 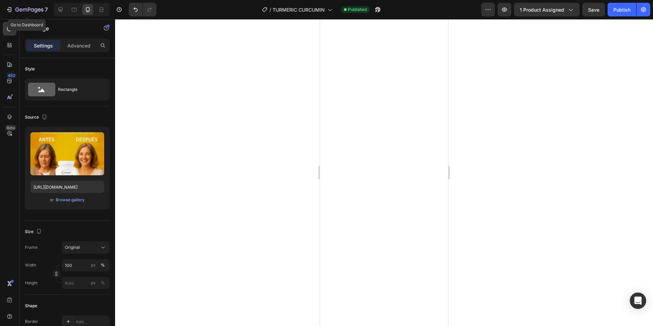 What do you see at coordinates (79, 89) in the screenshot?
I see `div: Rectangle` at bounding box center [79, 89].